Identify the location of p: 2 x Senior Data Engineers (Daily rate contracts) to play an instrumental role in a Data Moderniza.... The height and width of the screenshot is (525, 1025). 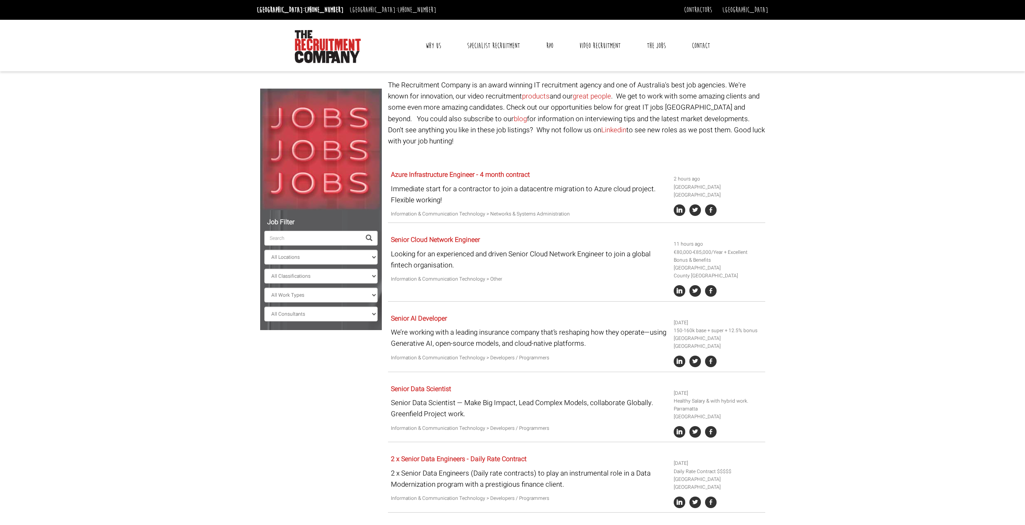
(529, 479).